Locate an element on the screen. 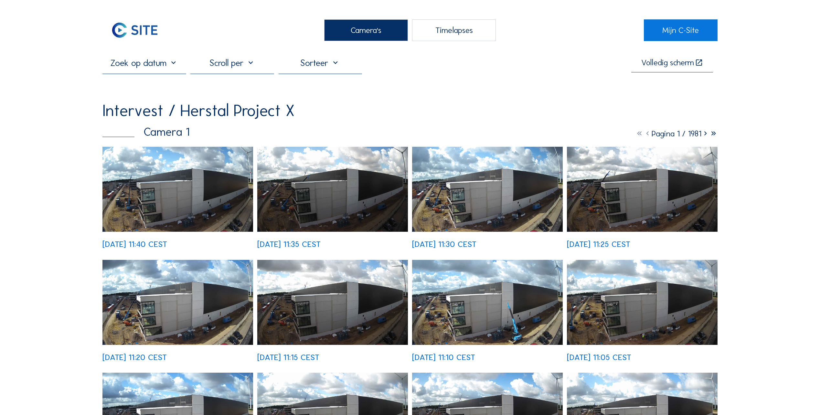 The height and width of the screenshot is (415, 820). div: Timelapses is located at coordinates (454, 30).